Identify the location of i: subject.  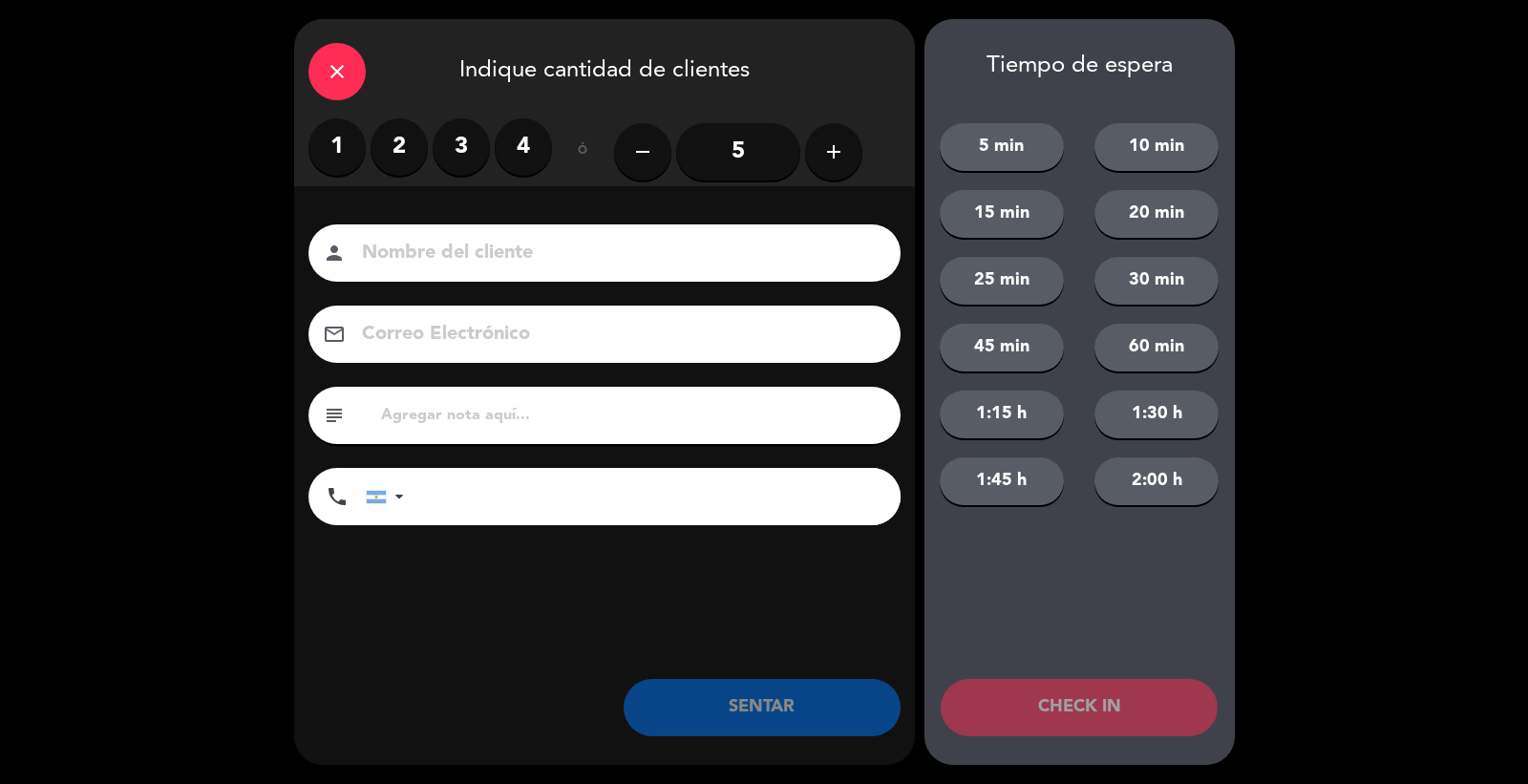
(334, 415).